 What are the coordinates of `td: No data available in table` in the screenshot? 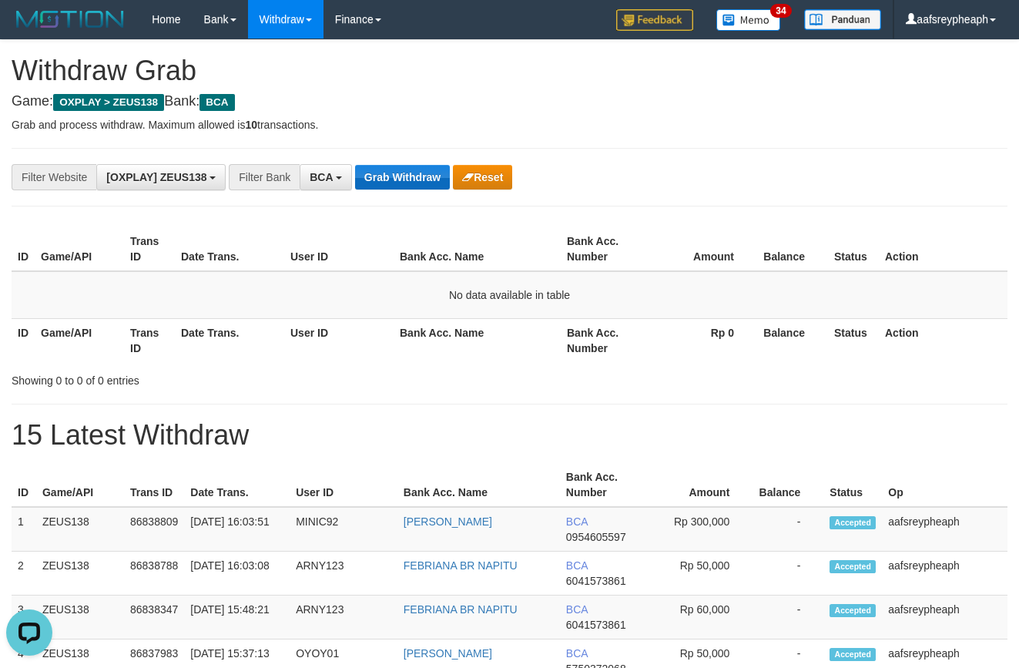 It's located at (509, 295).